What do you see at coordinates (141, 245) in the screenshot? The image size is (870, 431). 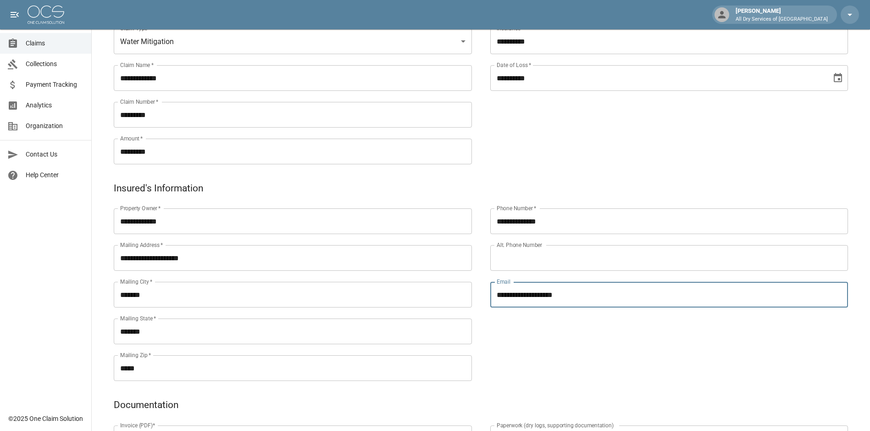 I see `label: Mailing Address` at bounding box center [141, 245].